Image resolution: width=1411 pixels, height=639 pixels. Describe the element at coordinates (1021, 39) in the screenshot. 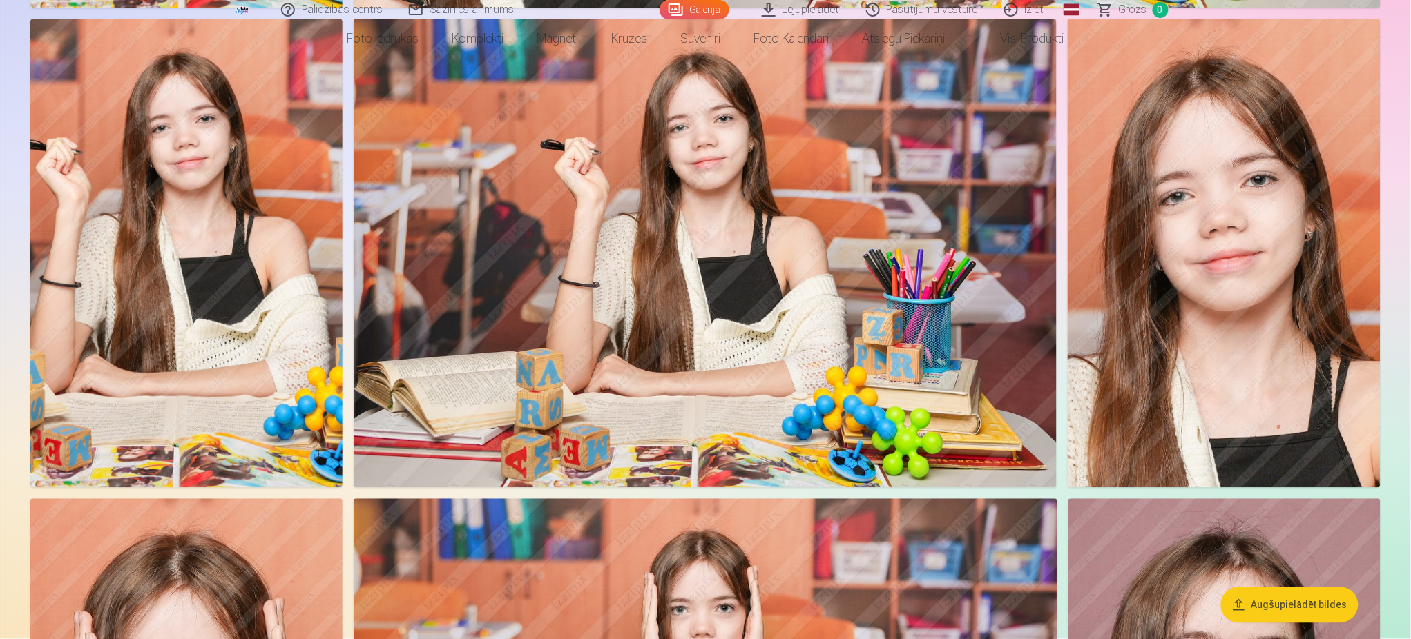

I see `a: Visi produkti` at that location.